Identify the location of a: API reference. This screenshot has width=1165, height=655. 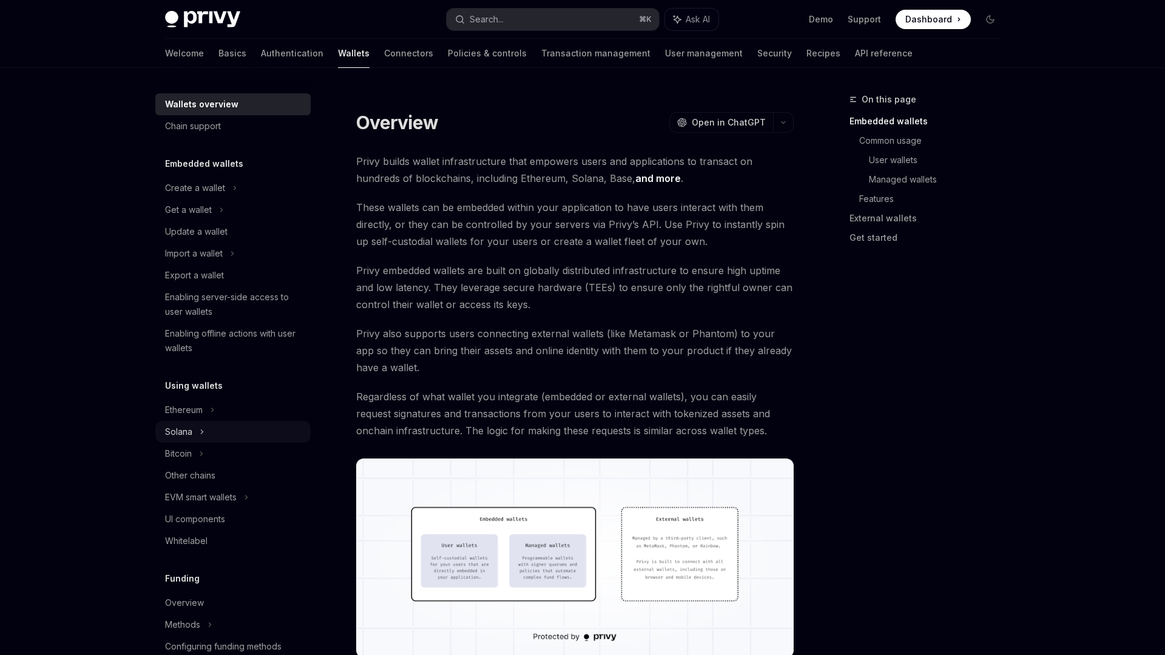
(883, 53).